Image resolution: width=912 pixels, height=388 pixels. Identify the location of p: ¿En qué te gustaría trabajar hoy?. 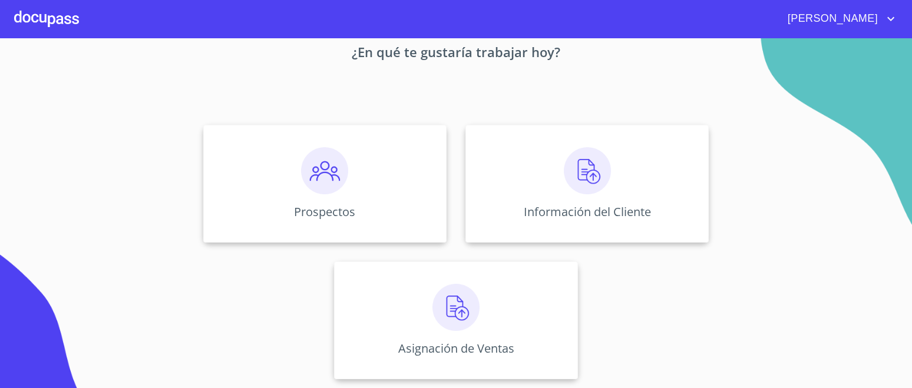
(456, 54).